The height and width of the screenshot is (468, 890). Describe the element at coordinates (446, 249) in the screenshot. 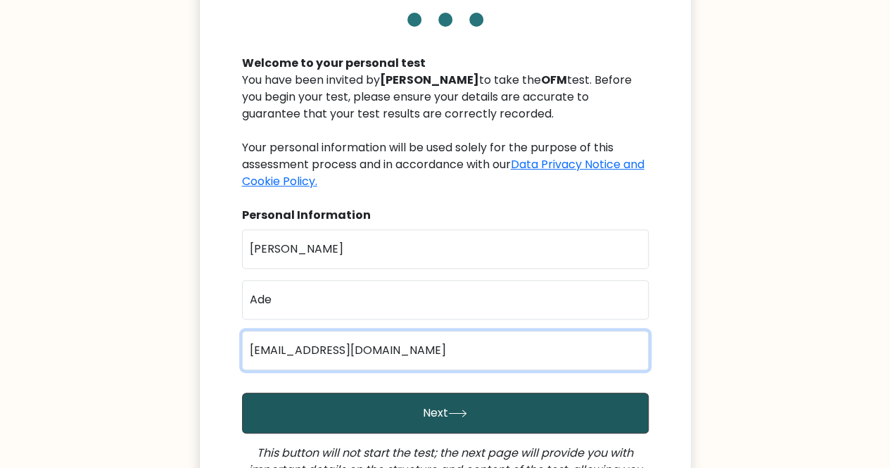

I see `input: First name` at that location.